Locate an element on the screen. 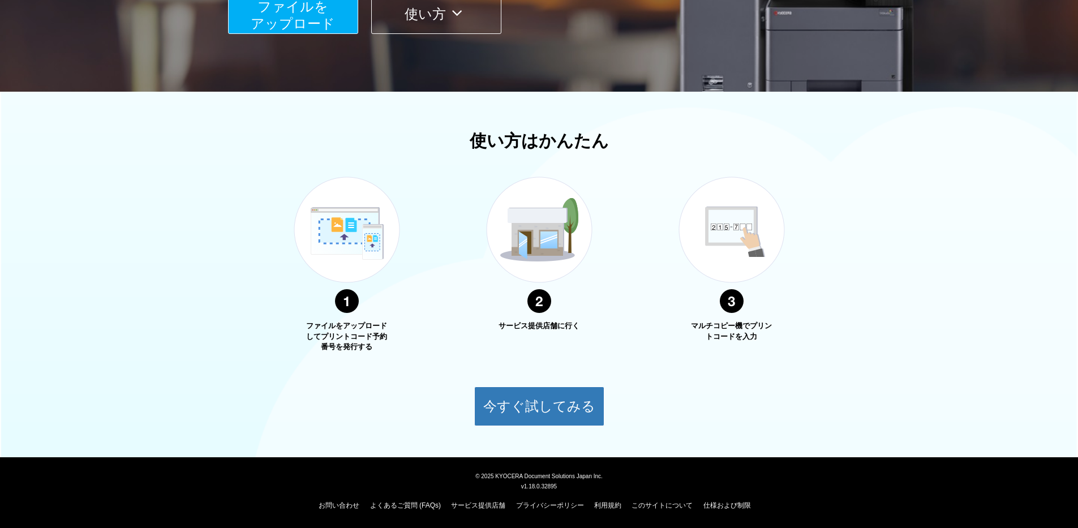 This screenshot has height=528, width=1078. span: v1.18.0.32895 is located at coordinates (539, 486).